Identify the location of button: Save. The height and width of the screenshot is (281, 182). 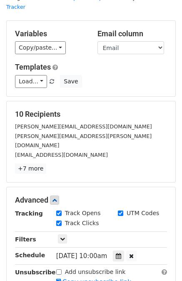
(71, 81).